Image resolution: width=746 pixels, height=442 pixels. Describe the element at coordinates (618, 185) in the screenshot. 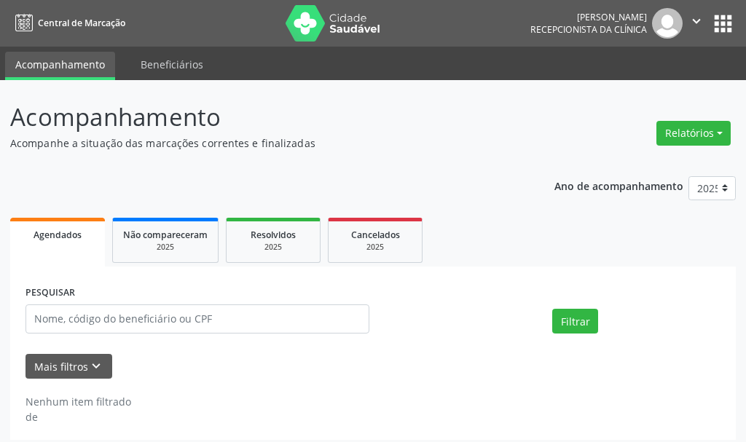

I see `p: Ano de acompanhamento` at that location.